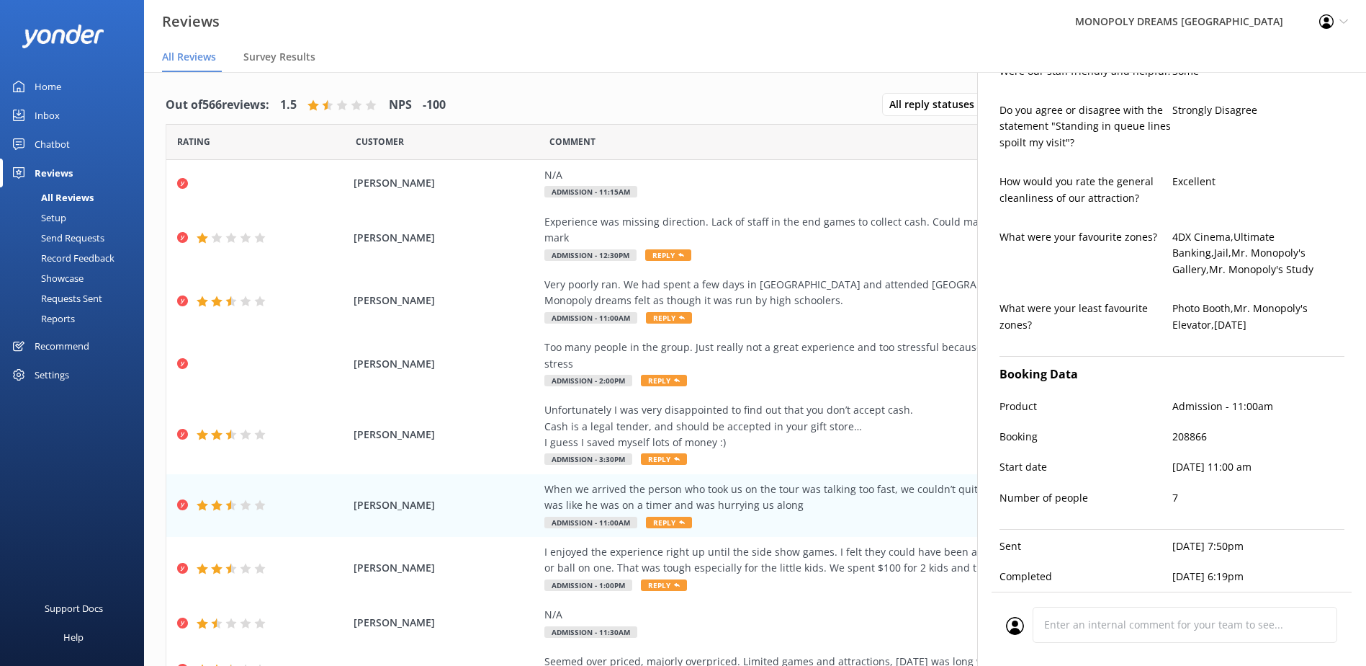 Image resolution: width=1366 pixels, height=666 pixels. I want to click on div: Too many people in the group. Just really not a great experience and too stressful because of thi..., so click(872, 355).